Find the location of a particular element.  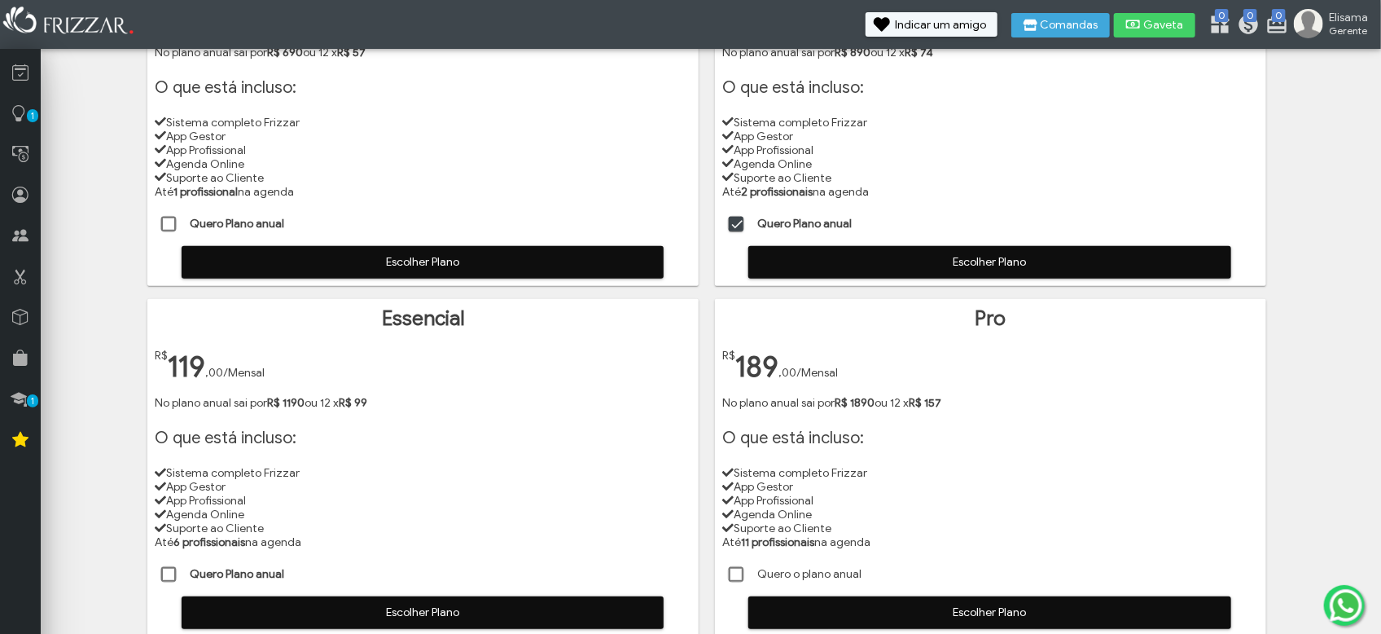

strong: R$ 99 is located at coordinates (353, 402).